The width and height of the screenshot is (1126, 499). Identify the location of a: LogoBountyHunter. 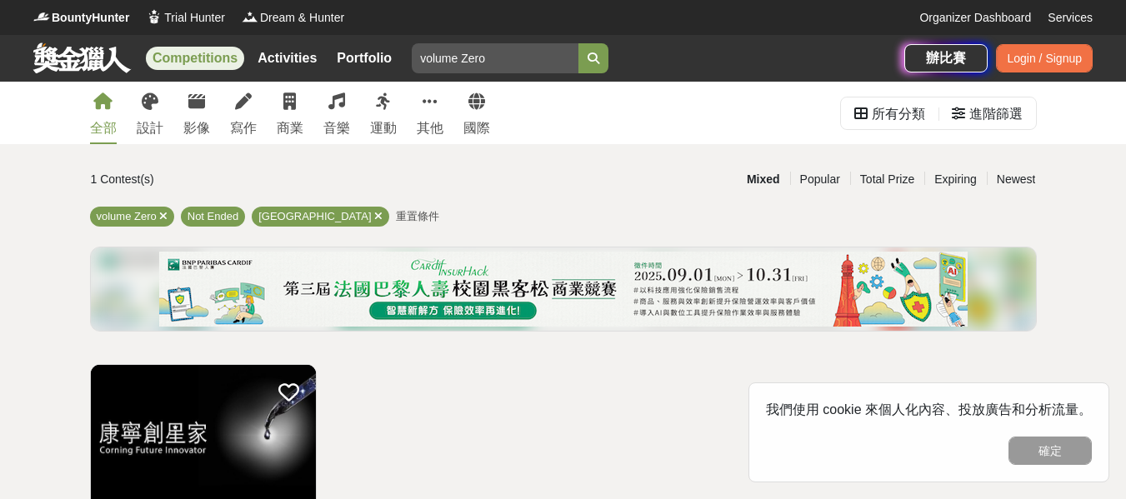
(81, 17).